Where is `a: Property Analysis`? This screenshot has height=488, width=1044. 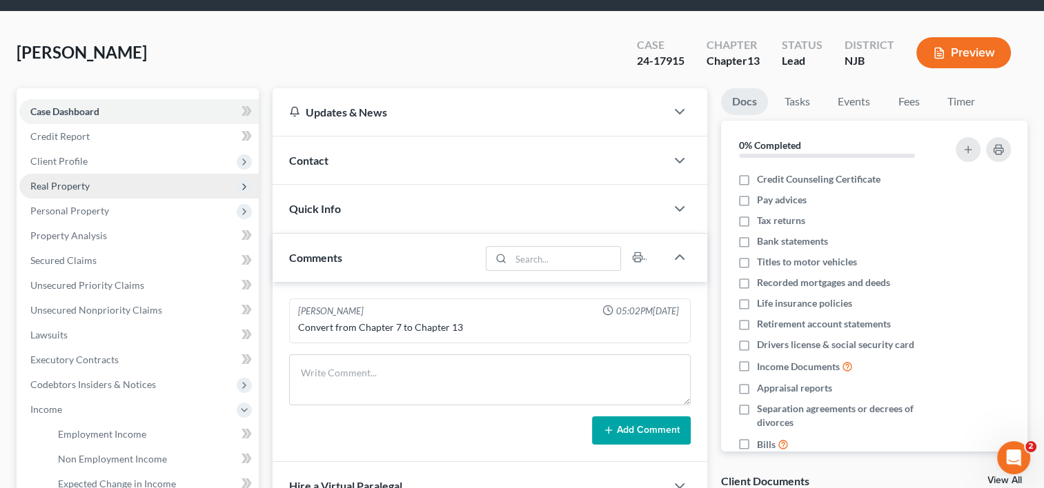 a: Property Analysis is located at coordinates (139, 236).